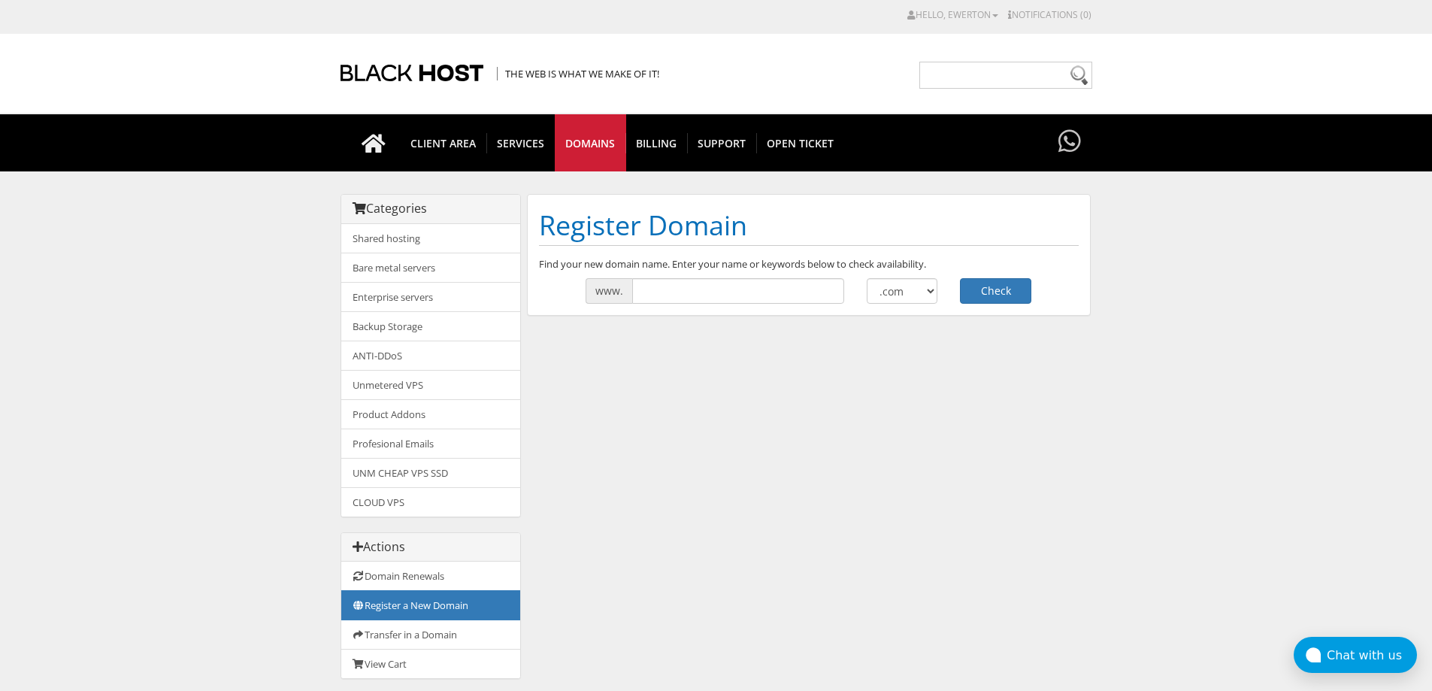 This screenshot has height=691, width=1432. I want to click on h3: Actions, so click(431, 547).